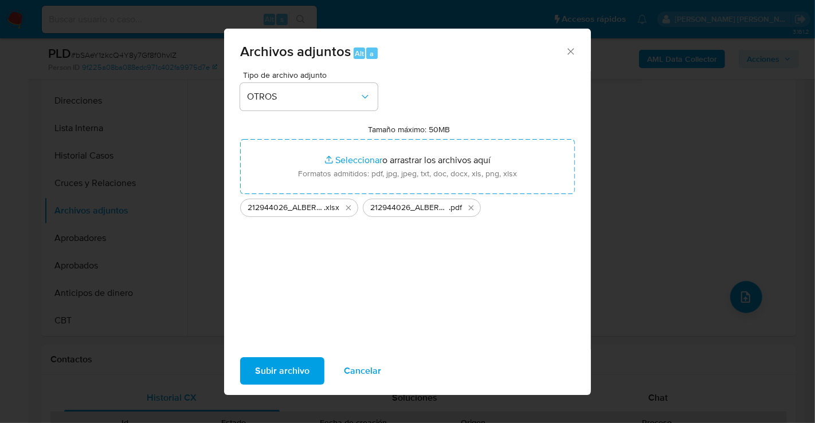  Describe the element at coordinates (362, 371) in the screenshot. I see `span: Cancelar` at that location.